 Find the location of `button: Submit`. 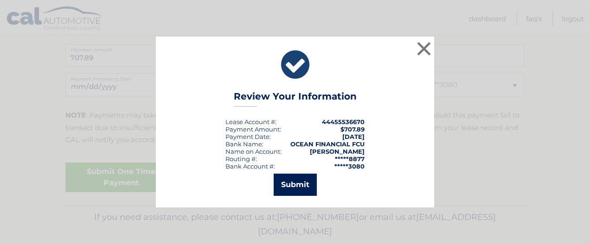

button: Submit is located at coordinates (295, 185).